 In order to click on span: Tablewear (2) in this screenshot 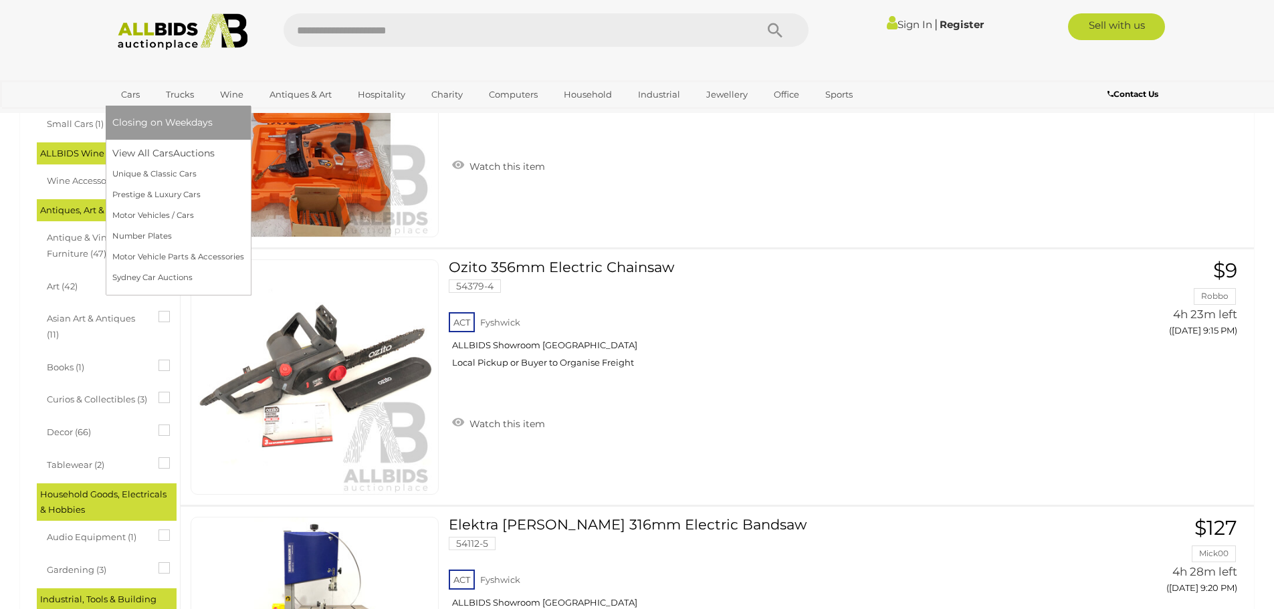, I will do `click(97, 463)`.